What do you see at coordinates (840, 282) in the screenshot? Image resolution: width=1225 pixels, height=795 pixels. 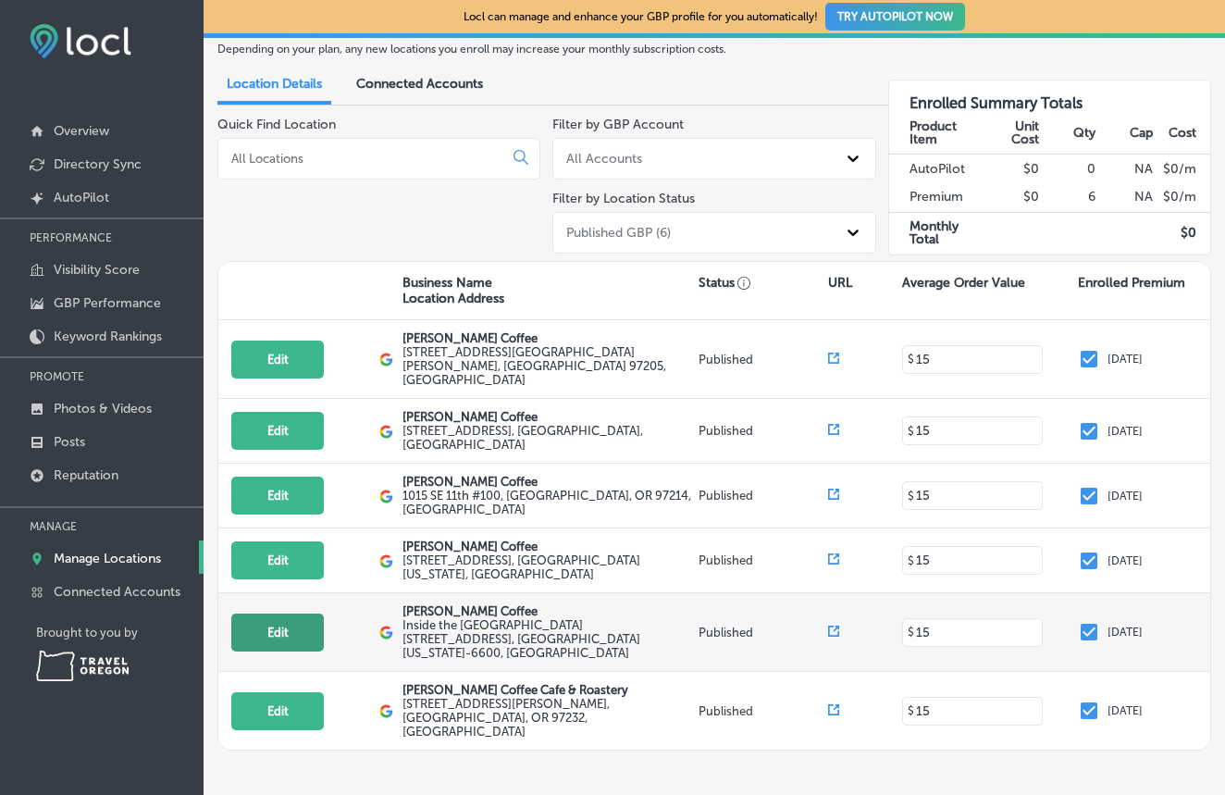 I see `p: URL` at bounding box center [840, 282].